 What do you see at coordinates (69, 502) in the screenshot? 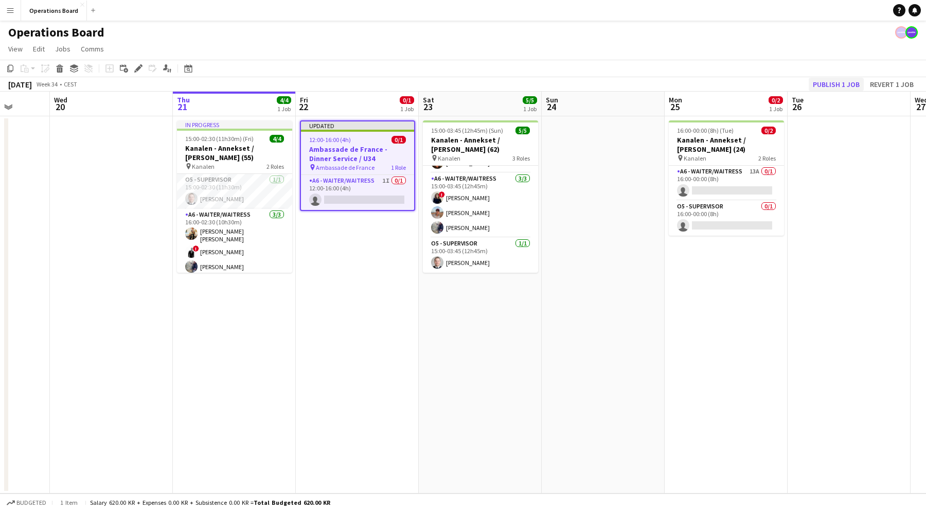
I see `span: 1 item` at bounding box center [69, 502].